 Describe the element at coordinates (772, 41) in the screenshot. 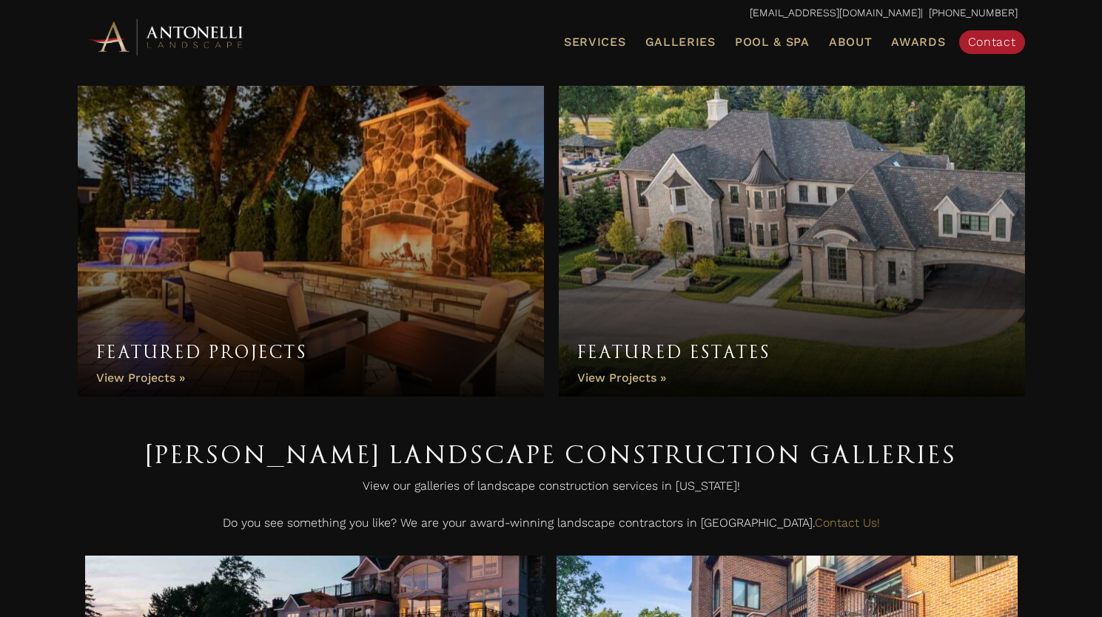

I see `span: Pool & Spa` at that location.